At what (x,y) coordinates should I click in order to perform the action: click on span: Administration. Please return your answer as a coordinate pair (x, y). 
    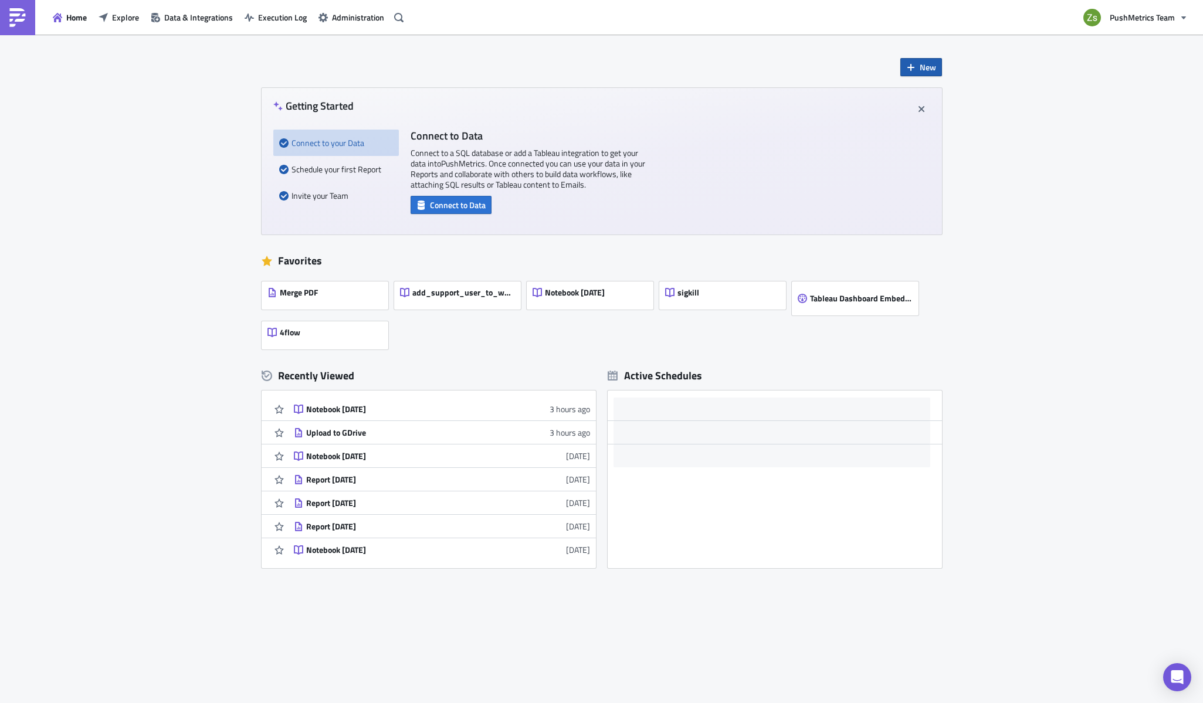
    Looking at the image, I should click on (358, 17).